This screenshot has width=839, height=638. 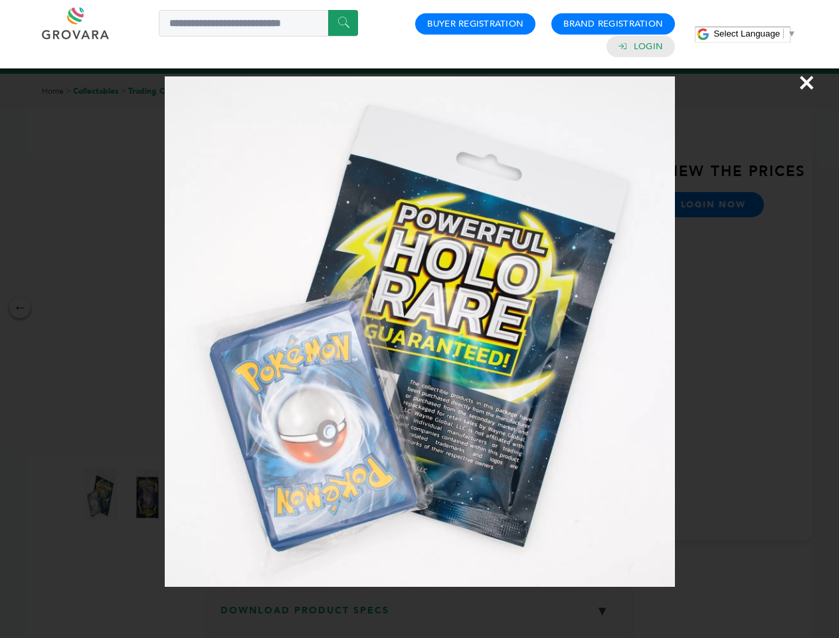 I want to click on a: Select Language​, so click(x=755, y=33).